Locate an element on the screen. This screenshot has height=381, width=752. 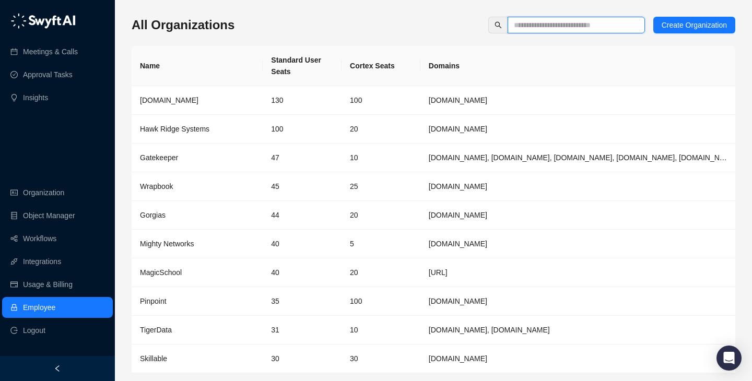
td: 130 is located at coordinates (302, 100).